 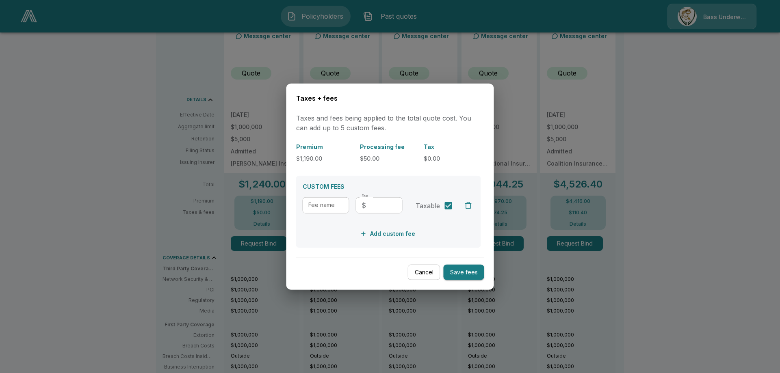 I want to click on h6: Taxes + fees, so click(x=390, y=98).